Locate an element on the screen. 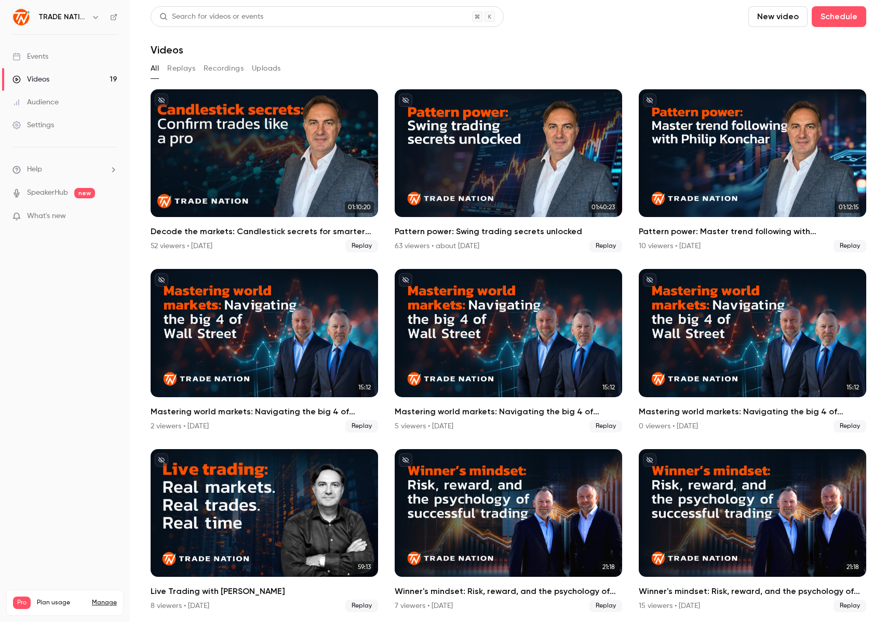  h6: TRADE NATION is located at coordinates (63, 17).